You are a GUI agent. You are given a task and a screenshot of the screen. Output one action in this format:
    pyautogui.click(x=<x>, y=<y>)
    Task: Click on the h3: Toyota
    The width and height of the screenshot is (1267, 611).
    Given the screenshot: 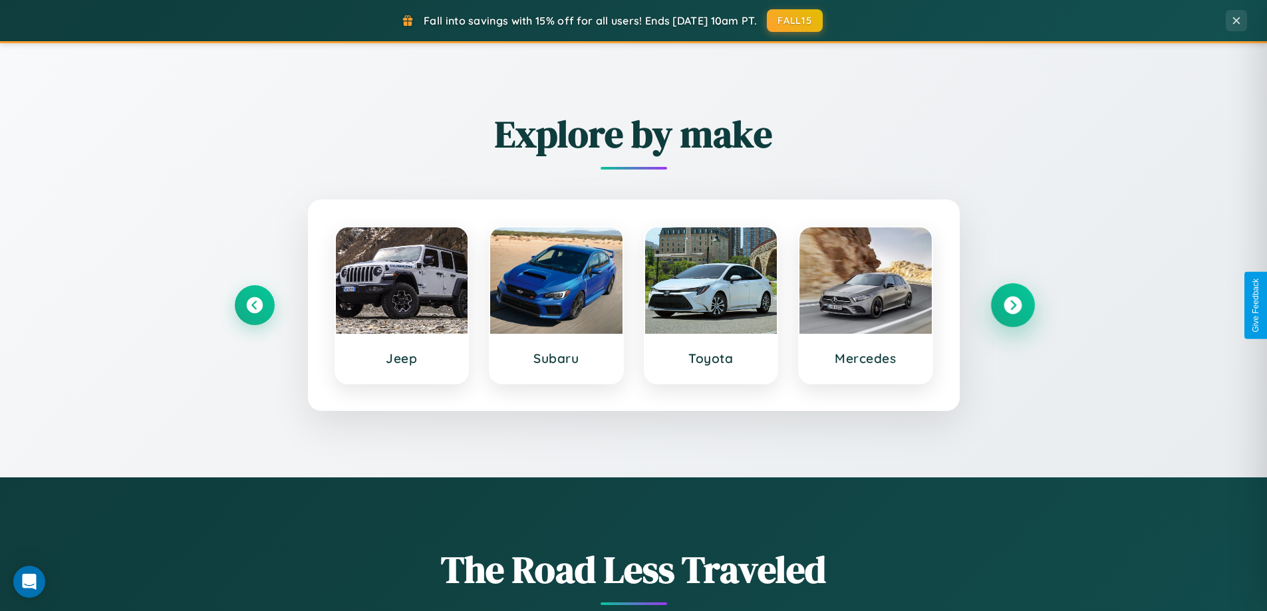 What is the action you would take?
    pyautogui.click(x=711, y=358)
    